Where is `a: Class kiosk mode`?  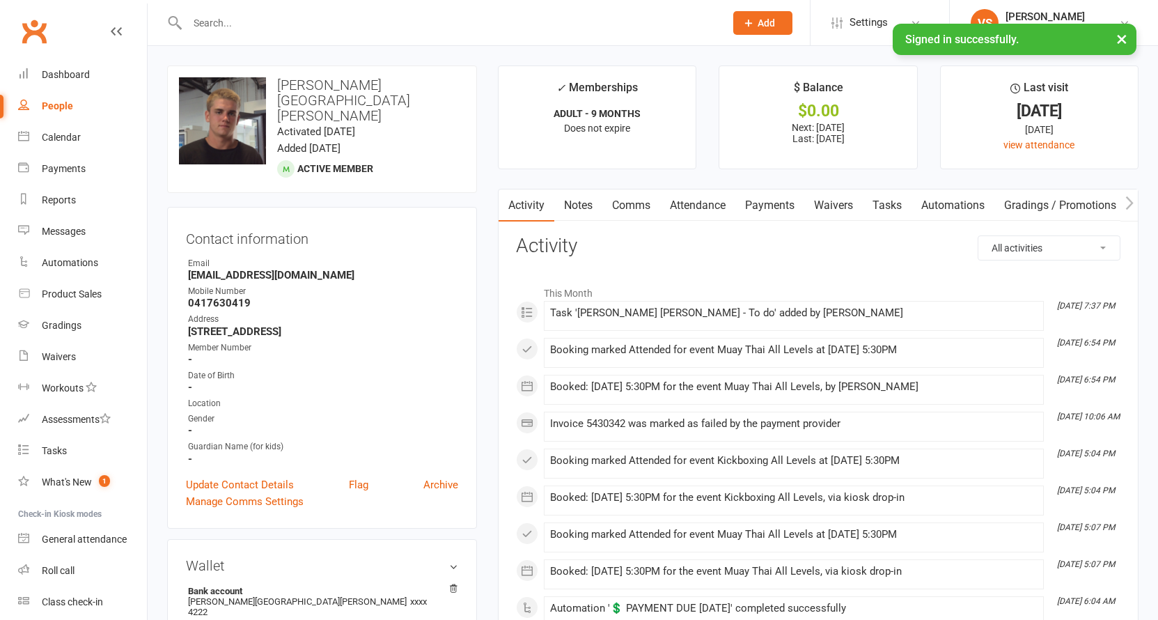 a: Class kiosk mode is located at coordinates (82, 602).